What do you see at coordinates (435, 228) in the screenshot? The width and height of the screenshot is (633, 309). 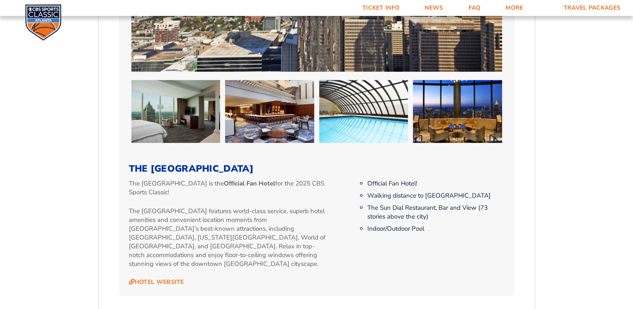 I see `li: Indoor/Outdoor Pool` at bounding box center [435, 228].